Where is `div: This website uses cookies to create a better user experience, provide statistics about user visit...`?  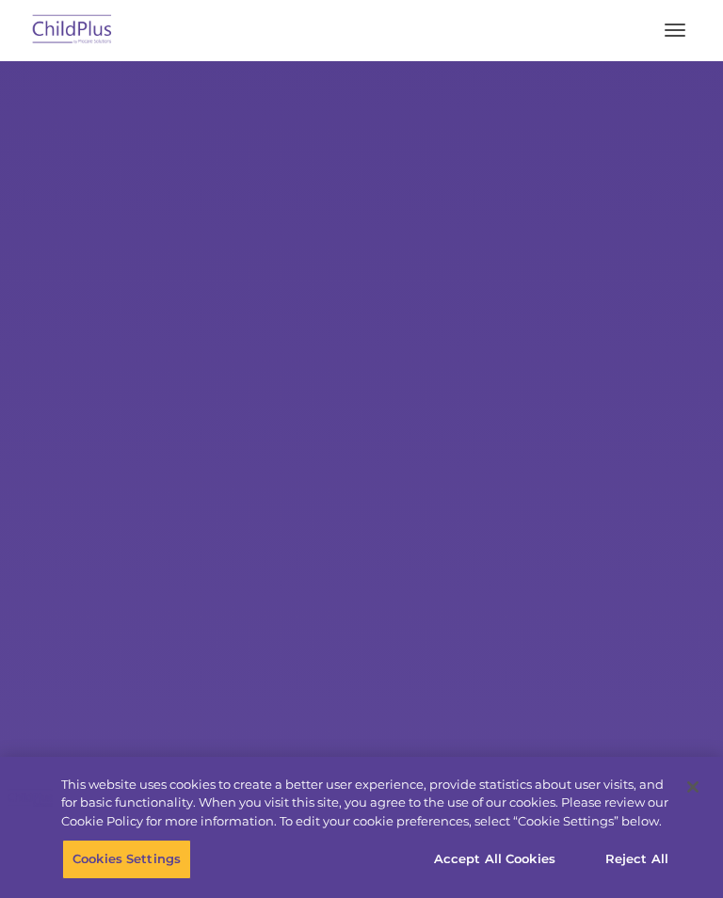 div: This website uses cookies to create a better user experience, provide statistics about user visit... is located at coordinates (366, 803).